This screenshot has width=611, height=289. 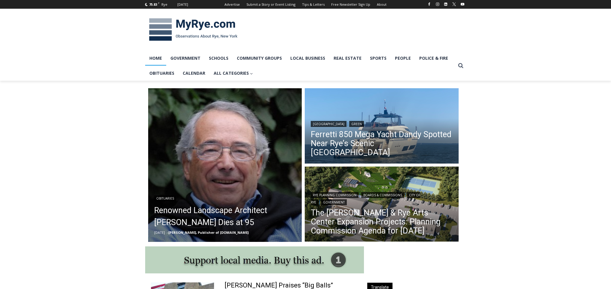 I want to click on a: Read More Renowned Landscape Architect Peter Rolland Dies at 95, so click(x=225, y=165).